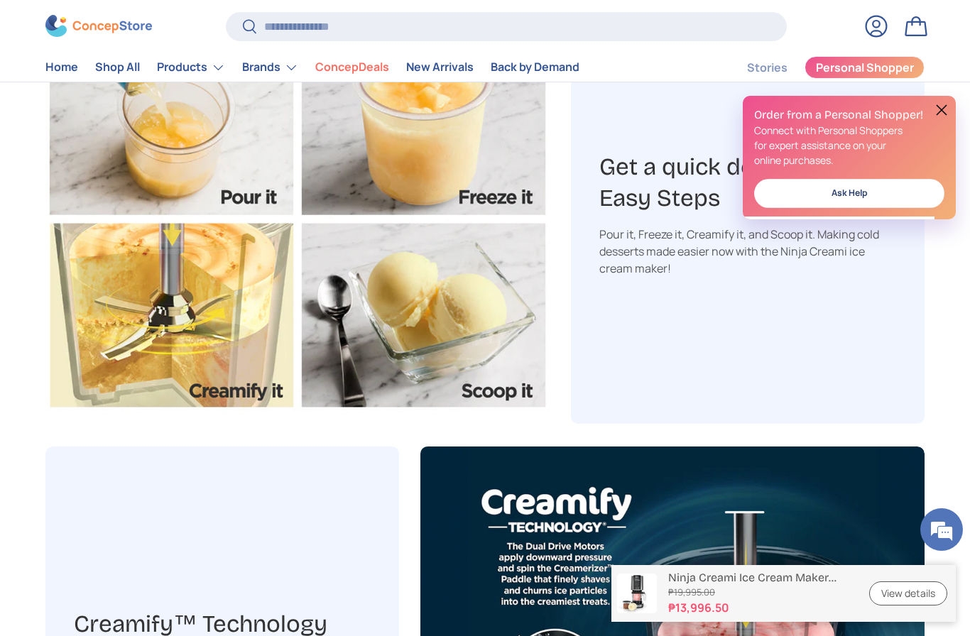 This screenshot has height=636, width=970. I want to click on img: ConcepStore, so click(99, 26).